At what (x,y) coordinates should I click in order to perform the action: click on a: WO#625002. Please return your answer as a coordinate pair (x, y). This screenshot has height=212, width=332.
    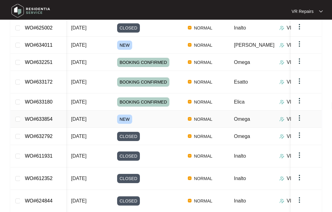
    Looking at the image, I should click on (39, 28).